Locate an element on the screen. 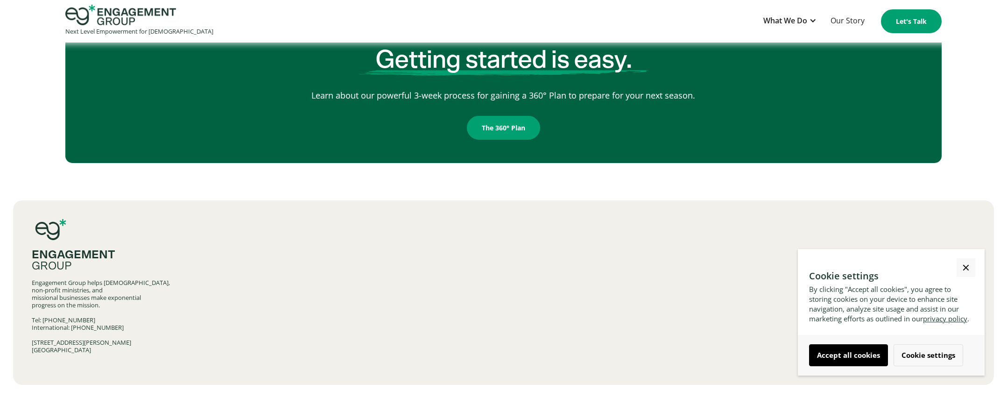  a: Let's Talk is located at coordinates (911, 21).